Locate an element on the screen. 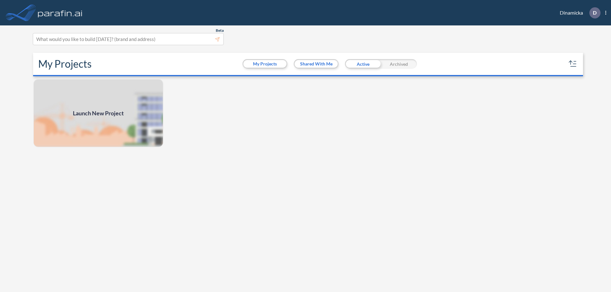 The height and width of the screenshot is (292, 611). div: Archived is located at coordinates (399, 64).